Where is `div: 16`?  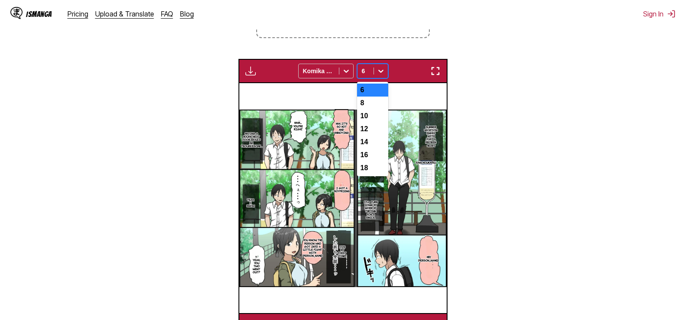
div: 16 is located at coordinates (373, 155).